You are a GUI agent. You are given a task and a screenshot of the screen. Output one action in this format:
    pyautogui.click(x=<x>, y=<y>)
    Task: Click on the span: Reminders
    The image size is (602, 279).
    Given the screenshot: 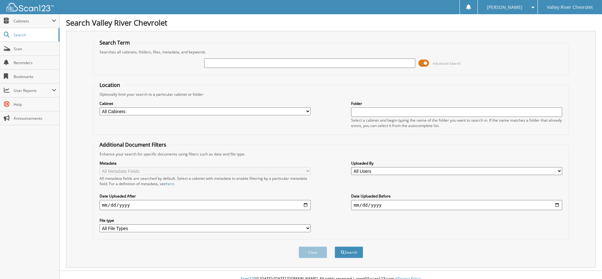 What is the action you would take?
    pyautogui.click(x=35, y=63)
    